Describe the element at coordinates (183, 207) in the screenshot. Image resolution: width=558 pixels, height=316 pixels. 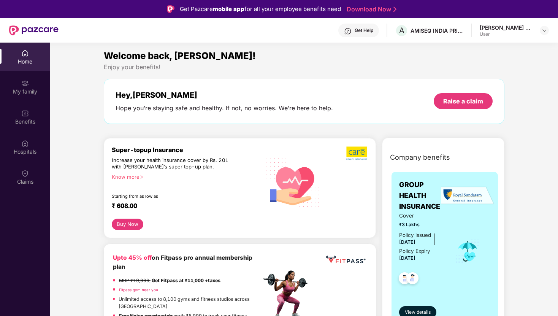
I see `div: ₹ 608.00` at that location.